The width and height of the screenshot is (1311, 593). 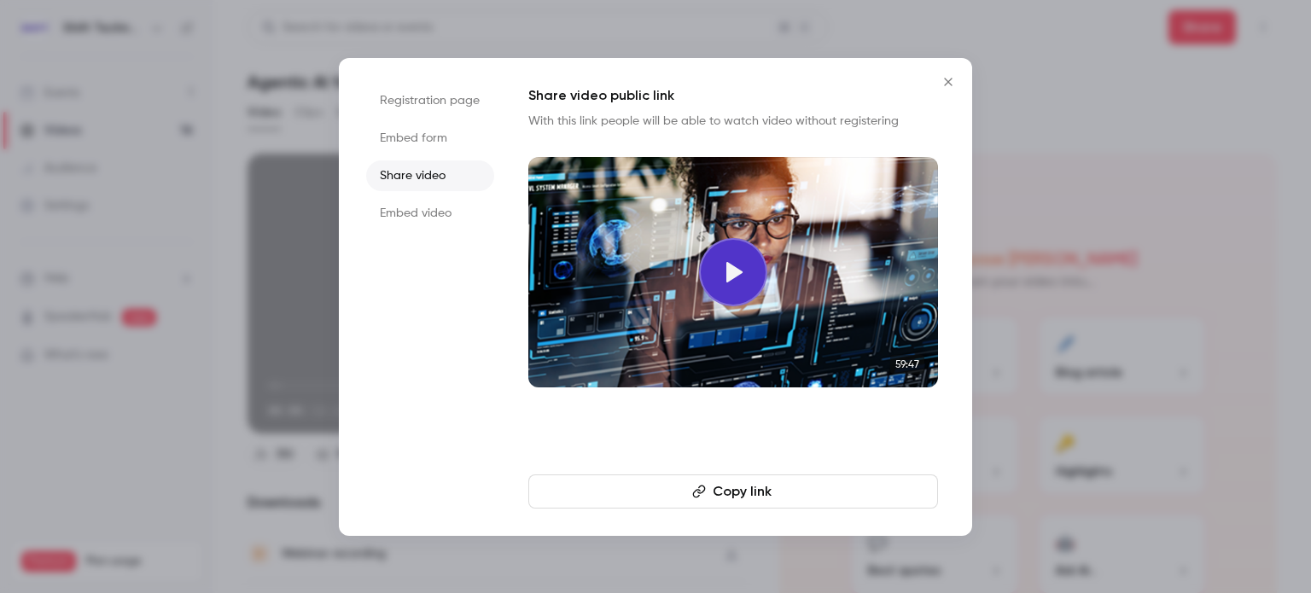 I want to click on button: Copy link, so click(x=733, y=492).